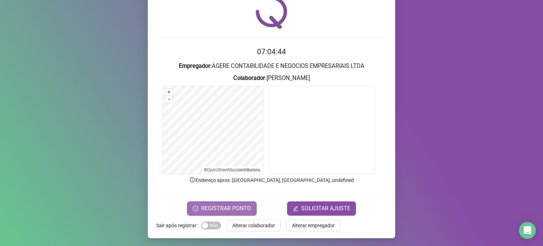 Image resolution: width=543 pixels, height=246 pixels. What do you see at coordinates (226, 208) in the screenshot?
I see `span: REGISTRAR PONTO` at bounding box center [226, 208].